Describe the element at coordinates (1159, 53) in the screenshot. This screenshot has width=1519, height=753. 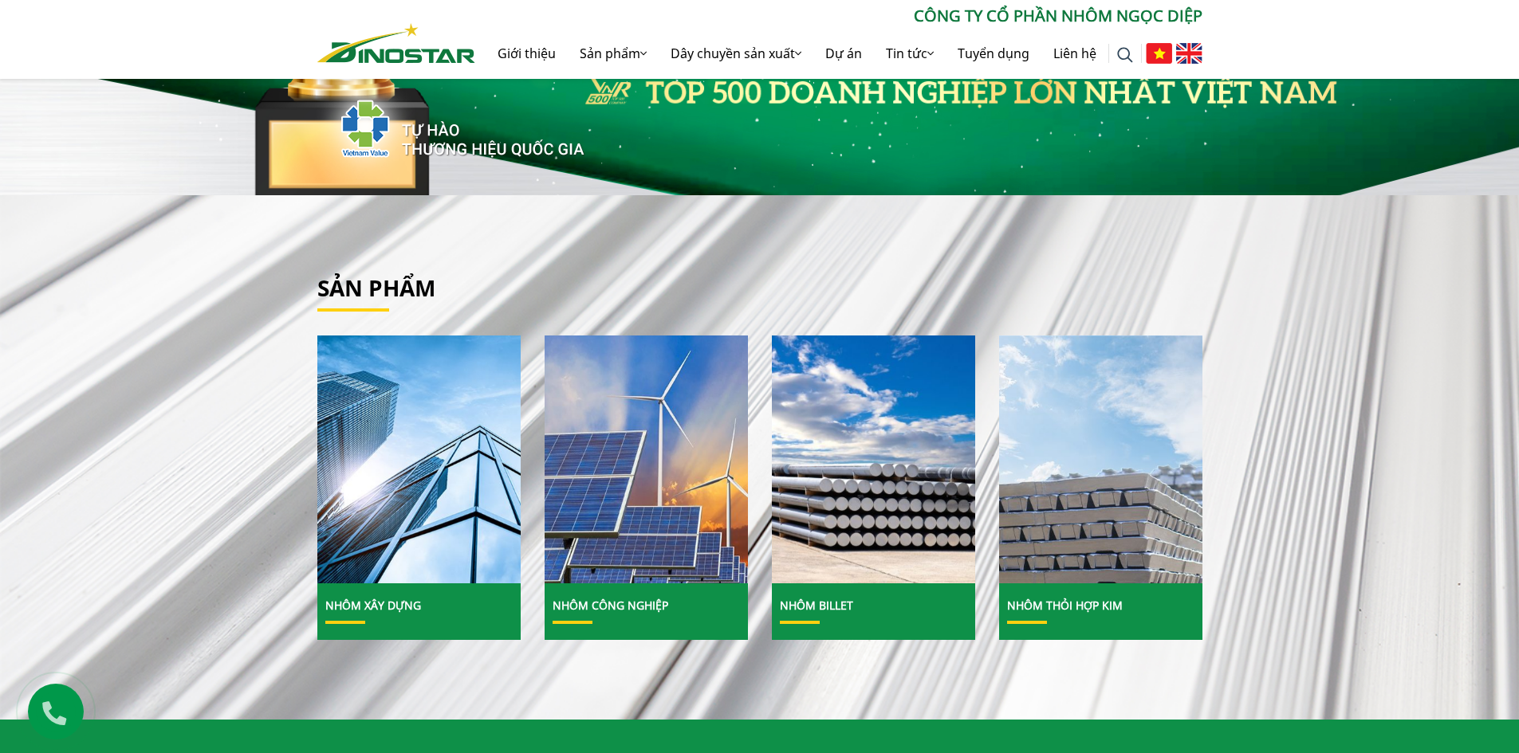
I see `img: Tiếng Việt` at that location.